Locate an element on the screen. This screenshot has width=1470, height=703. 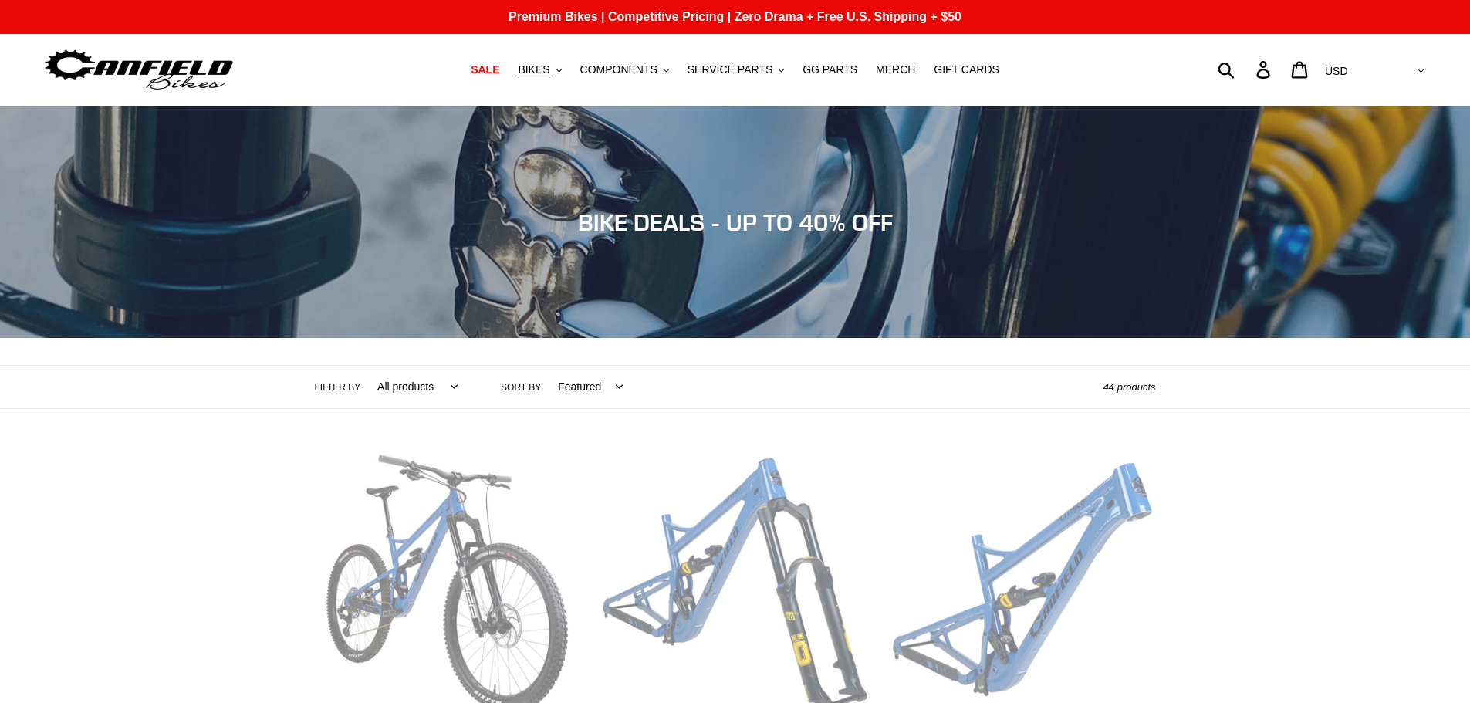
button: SERVICE PARTS is located at coordinates (736, 69).